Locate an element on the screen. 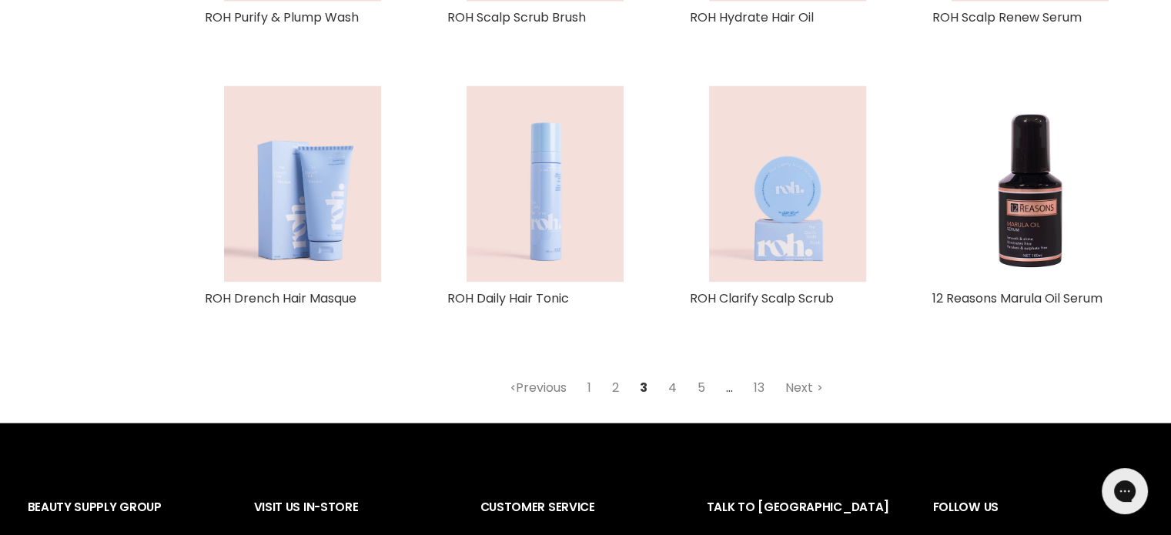 Image resolution: width=1171 pixels, height=535 pixels. a: 5 is located at coordinates (701, 388).